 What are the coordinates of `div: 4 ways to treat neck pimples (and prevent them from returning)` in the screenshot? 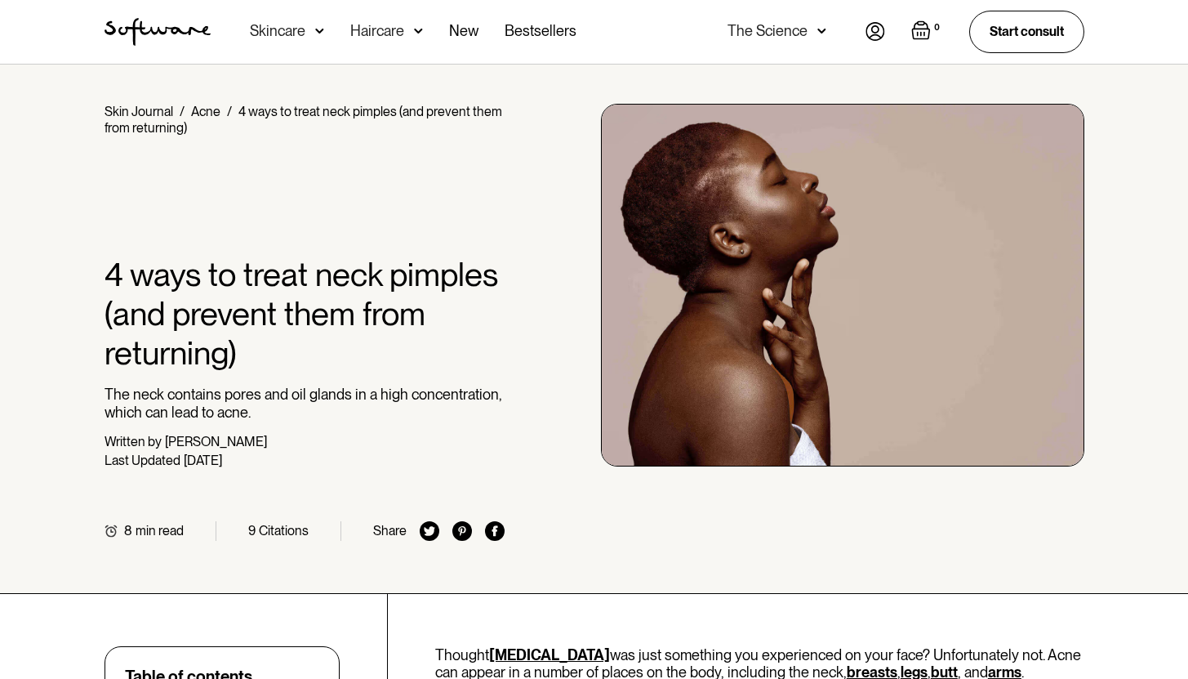 It's located at (303, 119).